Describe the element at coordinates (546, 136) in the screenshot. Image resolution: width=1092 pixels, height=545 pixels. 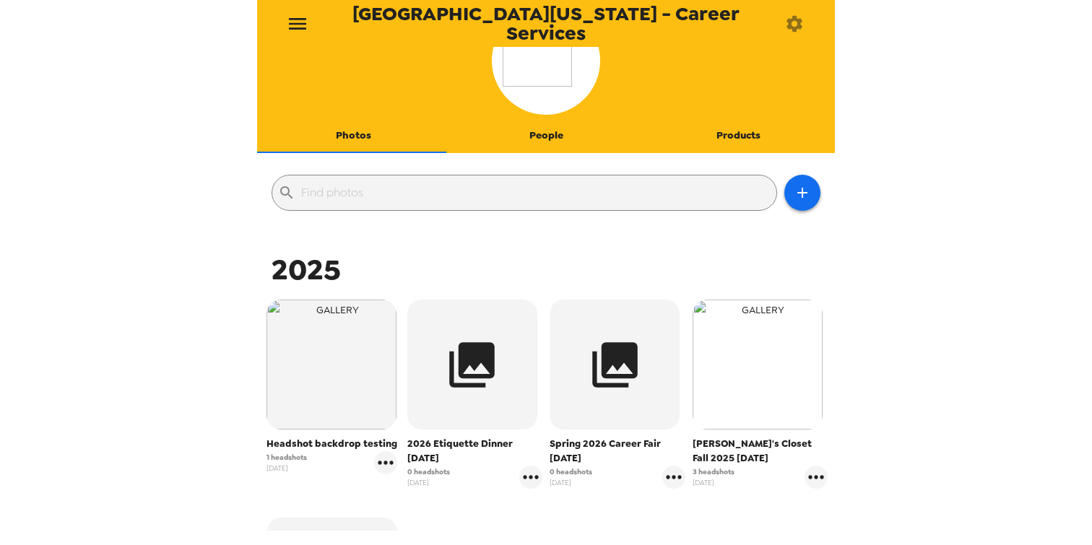
I see `button: People` at that location.